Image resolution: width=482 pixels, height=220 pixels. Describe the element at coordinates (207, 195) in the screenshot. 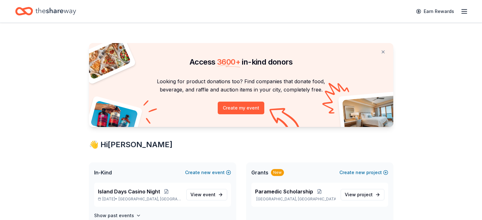

I see `a: View event` at that location.